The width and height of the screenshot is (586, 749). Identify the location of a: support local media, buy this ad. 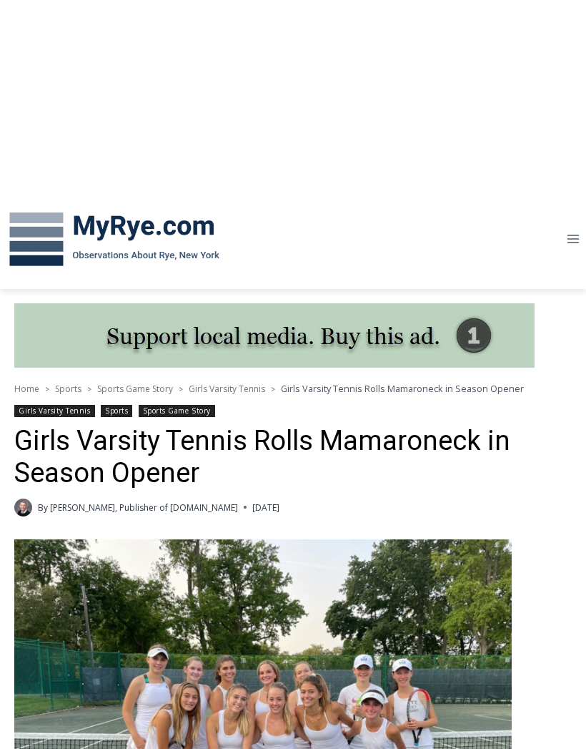
(275, 335).